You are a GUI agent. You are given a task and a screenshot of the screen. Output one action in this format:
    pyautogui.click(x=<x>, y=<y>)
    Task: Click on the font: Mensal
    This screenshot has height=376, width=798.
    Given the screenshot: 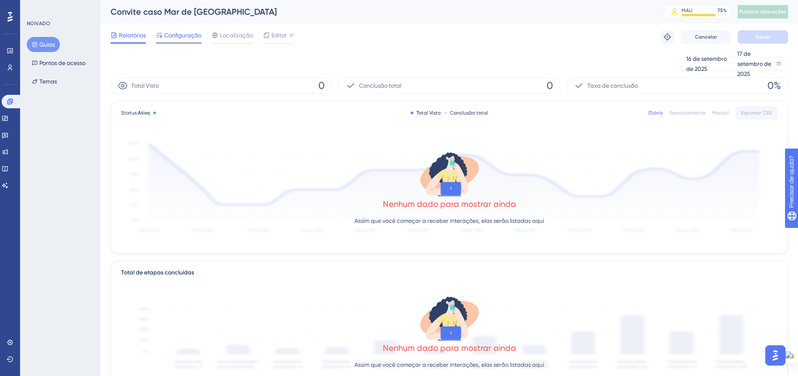 What is the action you would take?
    pyautogui.click(x=721, y=113)
    